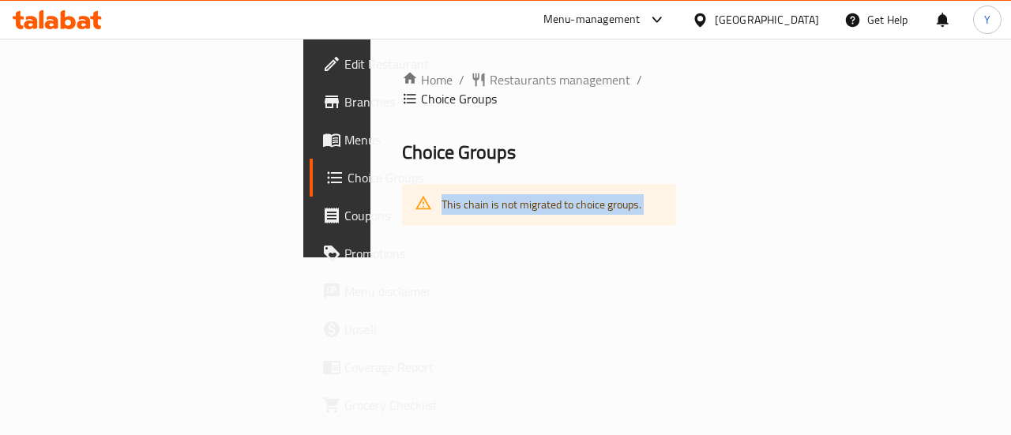  Describe the element at coordinates (402, 329) in the screenshot. I see `span: Upsell` at that location.